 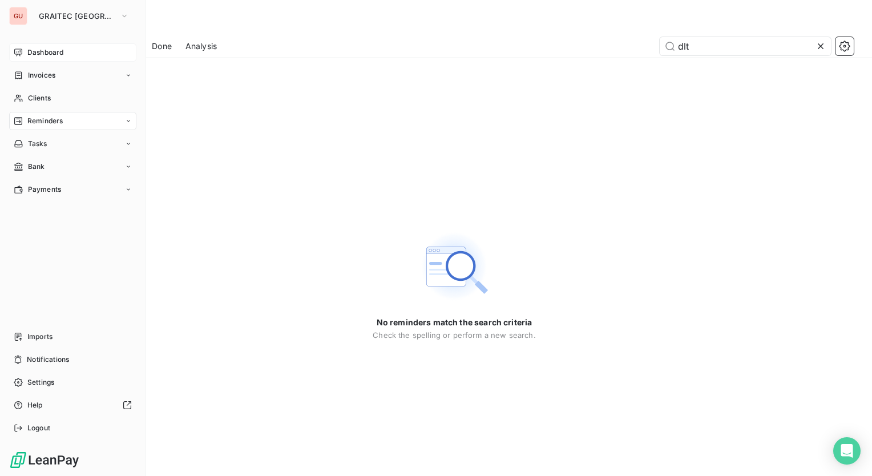 I want to click on img: Logo LeanPay, so click(x=45, y=460).